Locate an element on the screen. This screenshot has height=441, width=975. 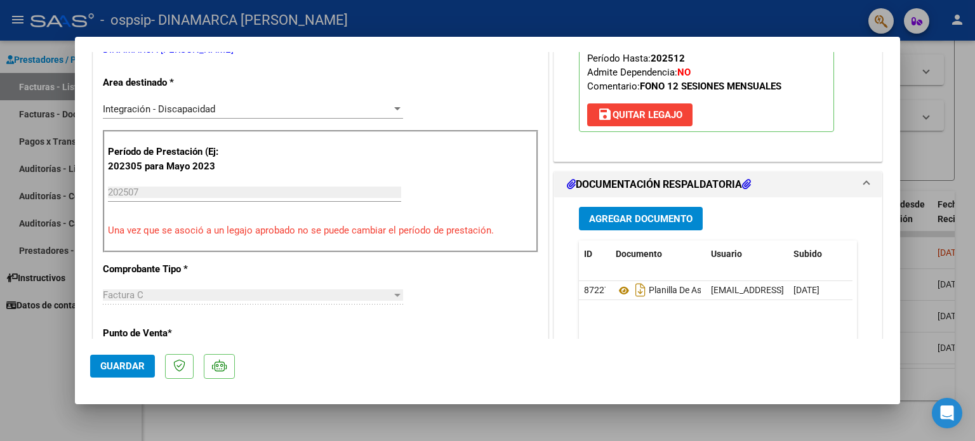
datatable-header-cell: Usuario is located at coordinates (747, 254).